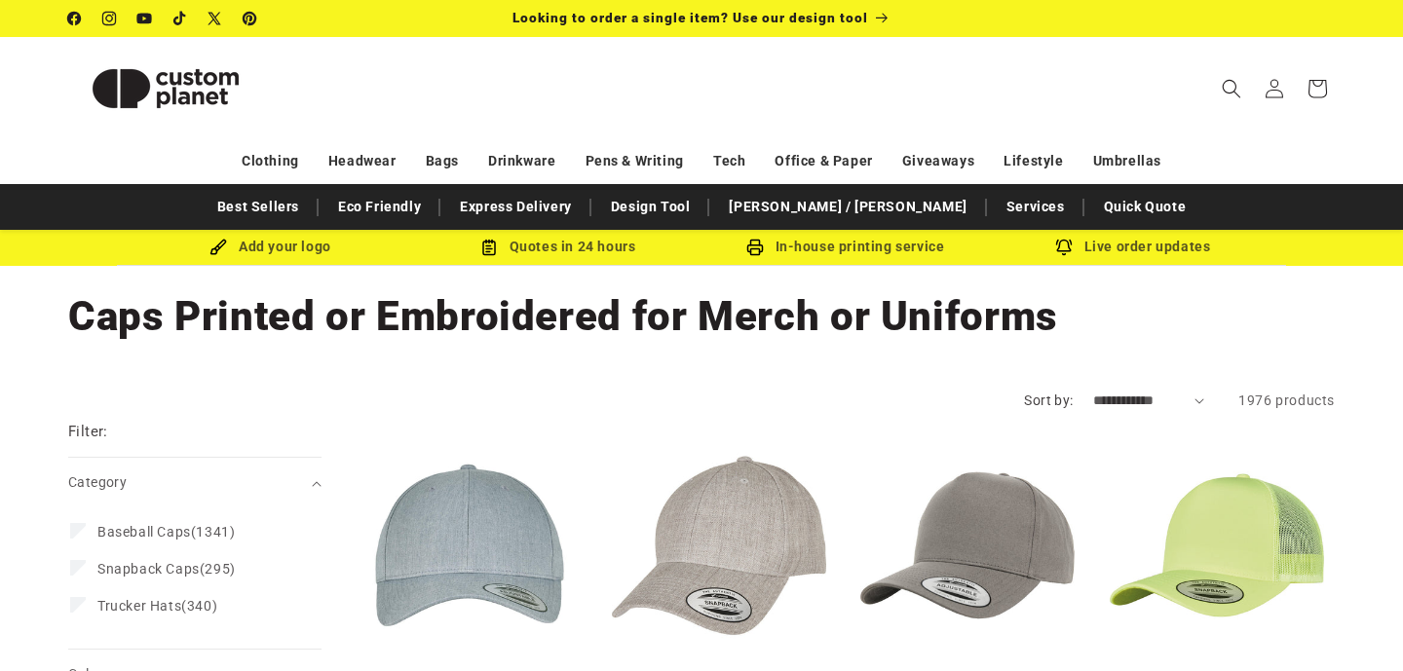 Image resolution: width=1403 pixels, height=671 pixels. What do you see at coordinates (515, 207) in the screenshot?
I see `a: Express Delivery` at bounding box center [515, 207].